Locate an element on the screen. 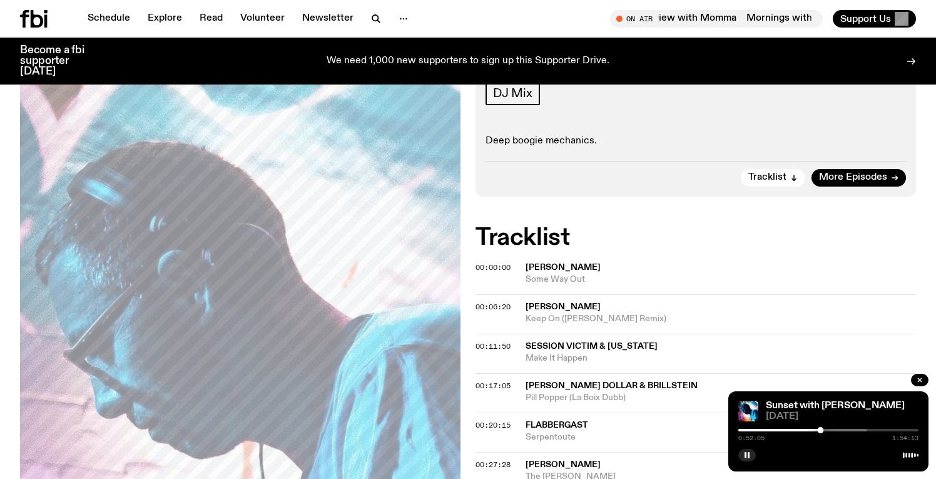 The height and width of the screenshot is (479, 936). a: Simon Caldwell stands side on, looking downwards. He has headphones on. Behind him is a brightly ... is located at coordinates (749, 411).